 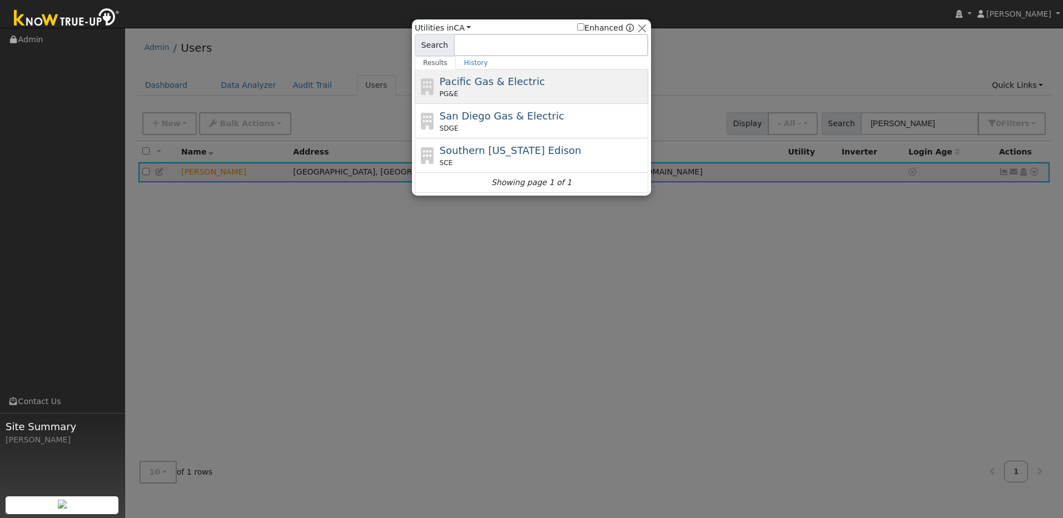 What do you see at coordinates (462, 28) in the screenshot?
I see `a: CA` at bounding box center [462, 28].